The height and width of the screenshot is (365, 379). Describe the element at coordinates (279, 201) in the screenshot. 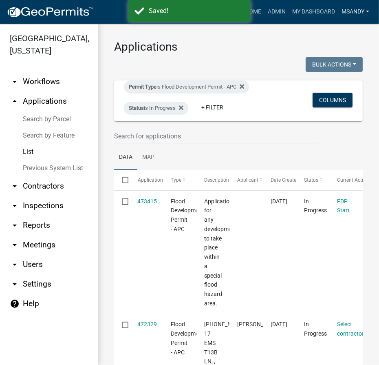

I see `span: 09/04/2025` at that location.